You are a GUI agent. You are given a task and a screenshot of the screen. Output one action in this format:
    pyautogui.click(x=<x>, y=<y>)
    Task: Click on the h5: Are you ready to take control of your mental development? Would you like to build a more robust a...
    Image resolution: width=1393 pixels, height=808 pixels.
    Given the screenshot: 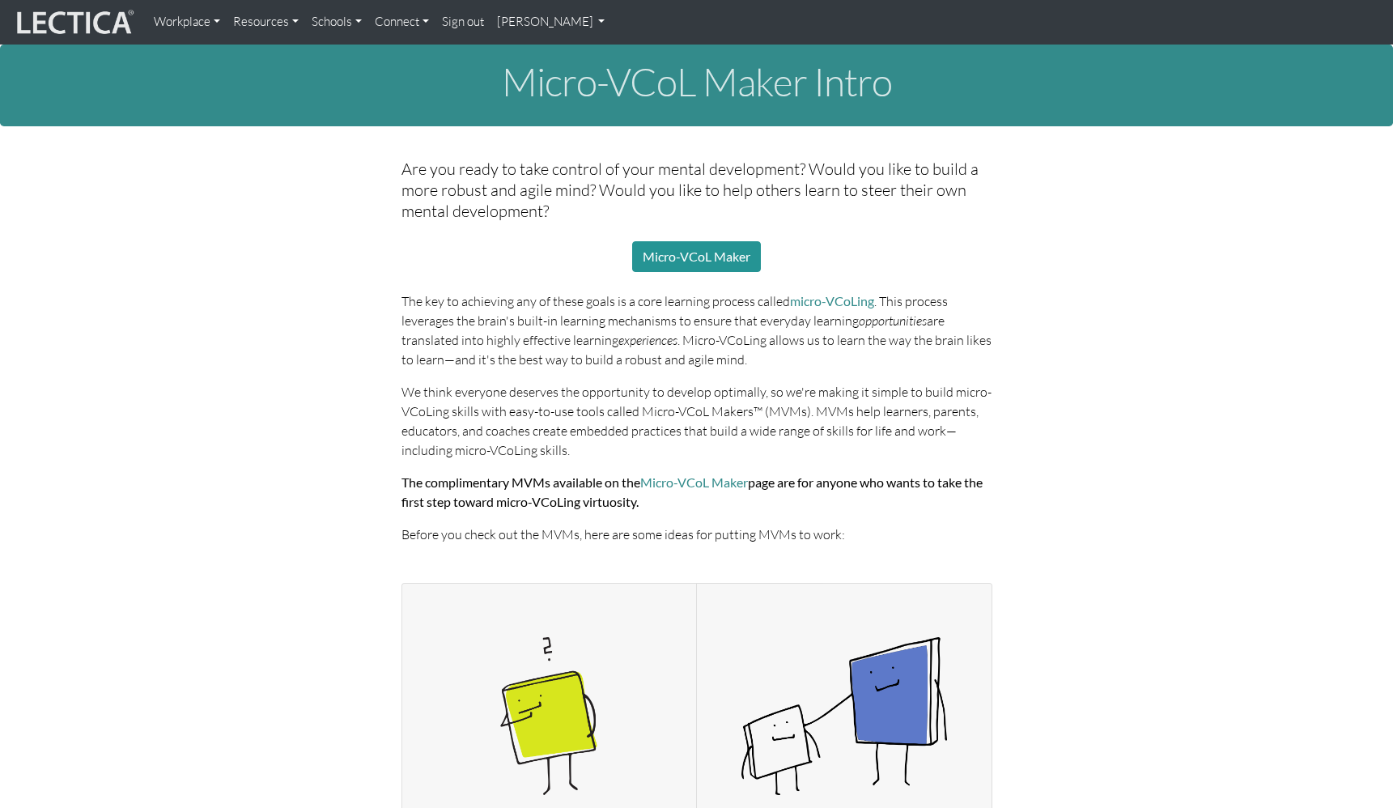 What is the action you would take?
    pyautogui.click(x=697, y=190)
    